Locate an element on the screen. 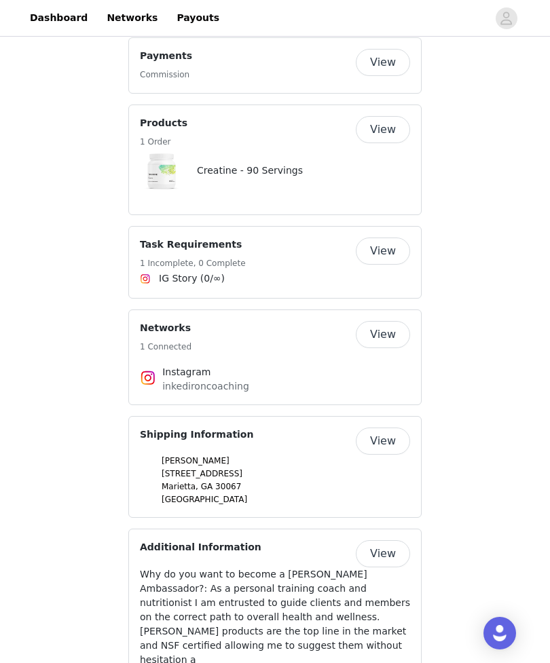 The width and height of the screenshot is (550, 663). h5: 1 Order is located at coordinates (164, 142).